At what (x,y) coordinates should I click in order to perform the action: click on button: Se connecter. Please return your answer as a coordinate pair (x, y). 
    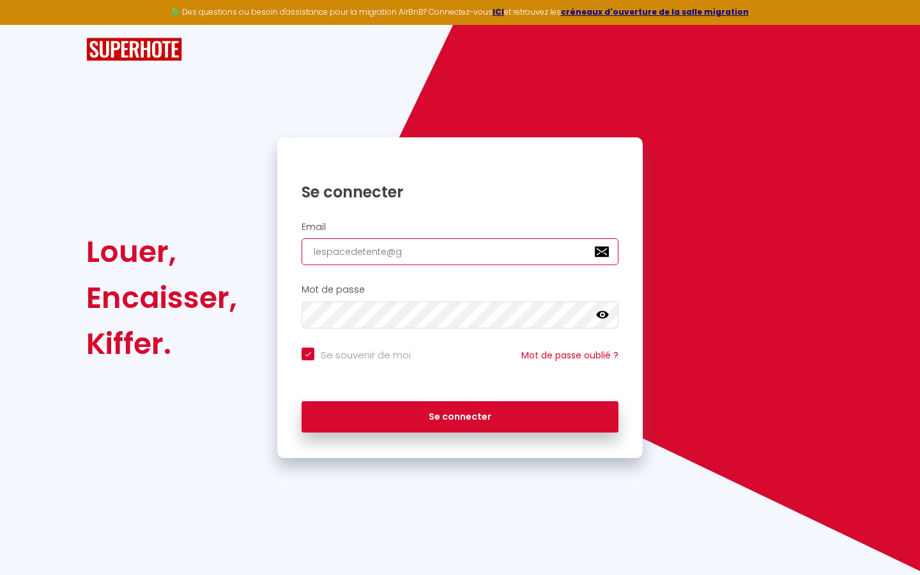
    Looking at the image, I should click on (460, 417).